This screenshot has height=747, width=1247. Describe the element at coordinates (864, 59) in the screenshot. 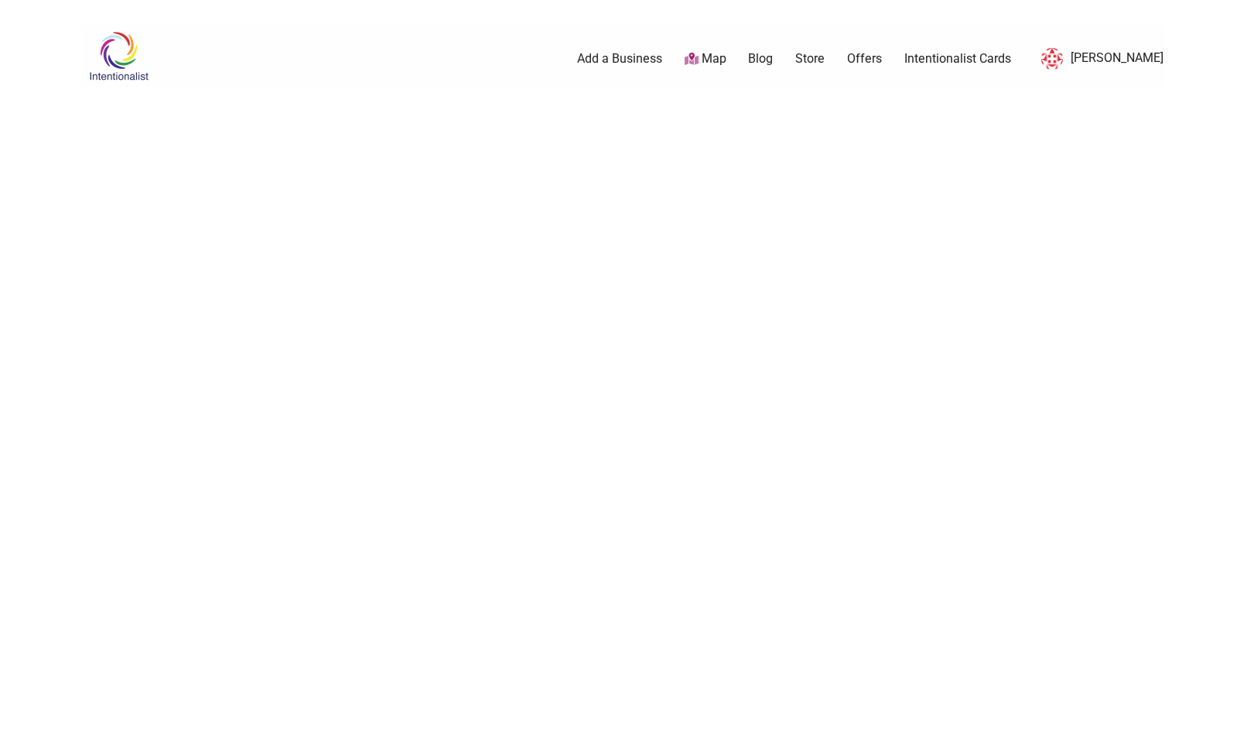

I see `a: Offers` at that location.